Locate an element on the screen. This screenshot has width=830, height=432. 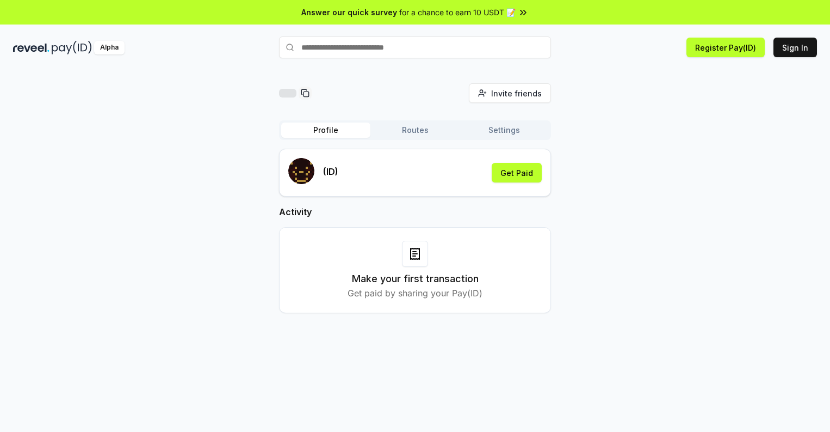
button: Get Paid is located at coordinates (517, 173).